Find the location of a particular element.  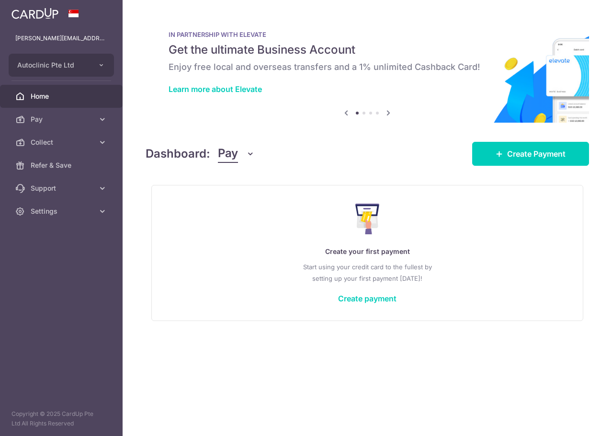

span: Home is located at coordinates (62, 96).